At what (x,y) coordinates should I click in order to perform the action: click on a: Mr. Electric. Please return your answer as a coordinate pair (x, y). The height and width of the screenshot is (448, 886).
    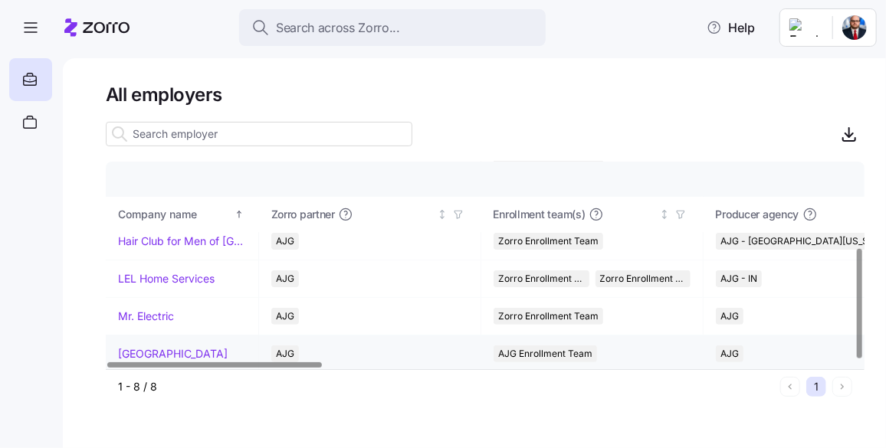
    Looking at the image, I should click on (146, 316).